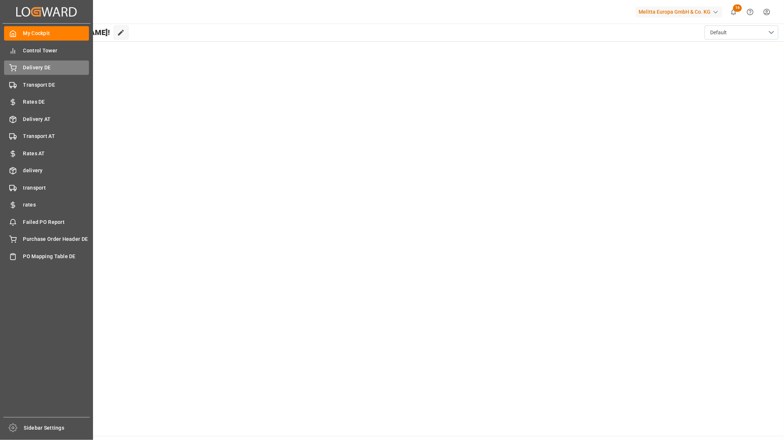 This screenshot has height=440, width=784. Describe the element at coordinates (57, 428) in the screenshot. I see `span: Sidebar Settings` at that location.